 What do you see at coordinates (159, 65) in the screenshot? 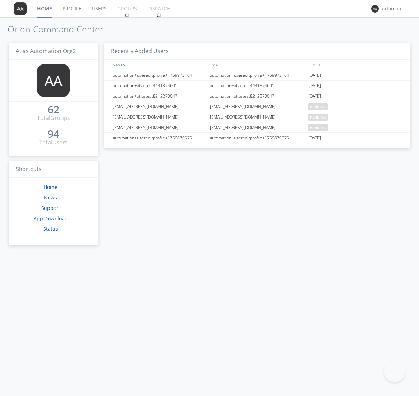
I see `div: NAMES` at bounding box center [159, 65].